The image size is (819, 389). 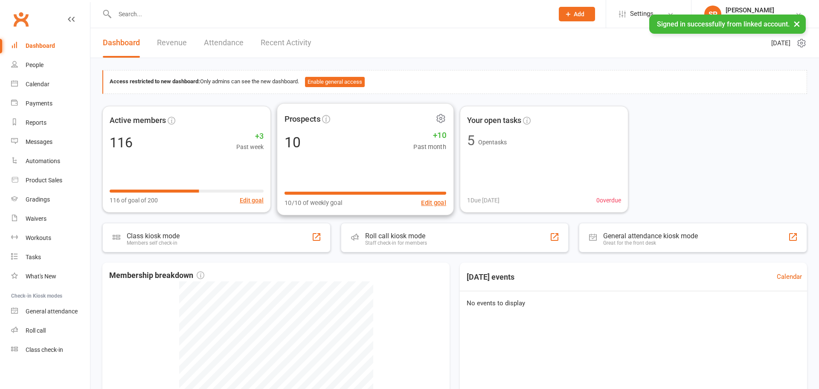 What do you see at coordinates (633, 303) in the screenshot?
I see `div: No events to display` at bounding box center [633, 303].